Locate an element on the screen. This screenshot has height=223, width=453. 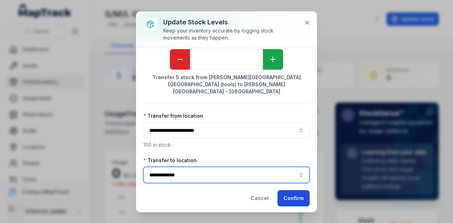
input: undefined-form-item-label is located at coordinates (227, 59).